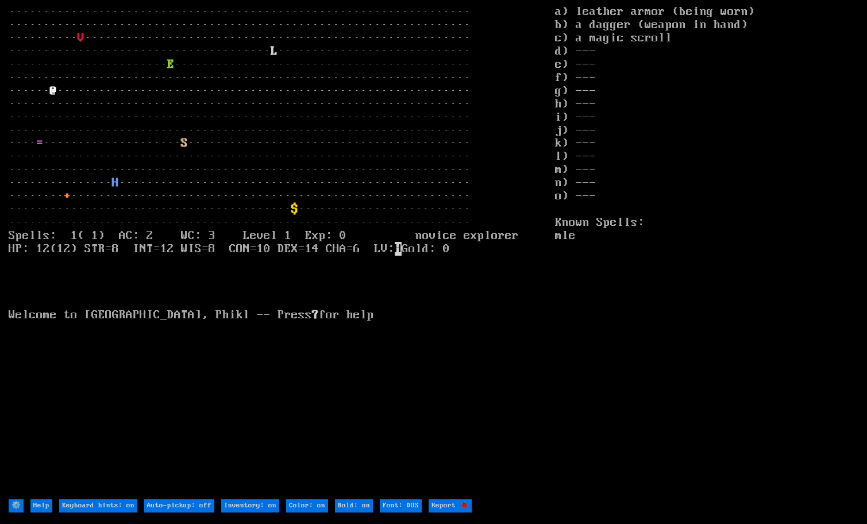 Image resolution: width=867 pixels, height=524 pixels. Describe the element at coordinates (707, 251) in the screenshot. I see `stats: a) leather armor (being worn) b) a dagger (weapon in hand) c) a magic scroll d) --- e) --- f) ---...` at that location.